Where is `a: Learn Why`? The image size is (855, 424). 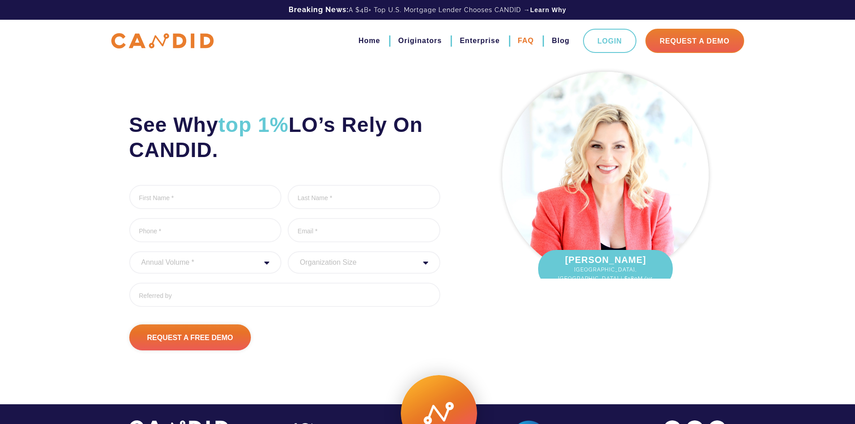 a: Learn Why is located at coordinates (548, 10).